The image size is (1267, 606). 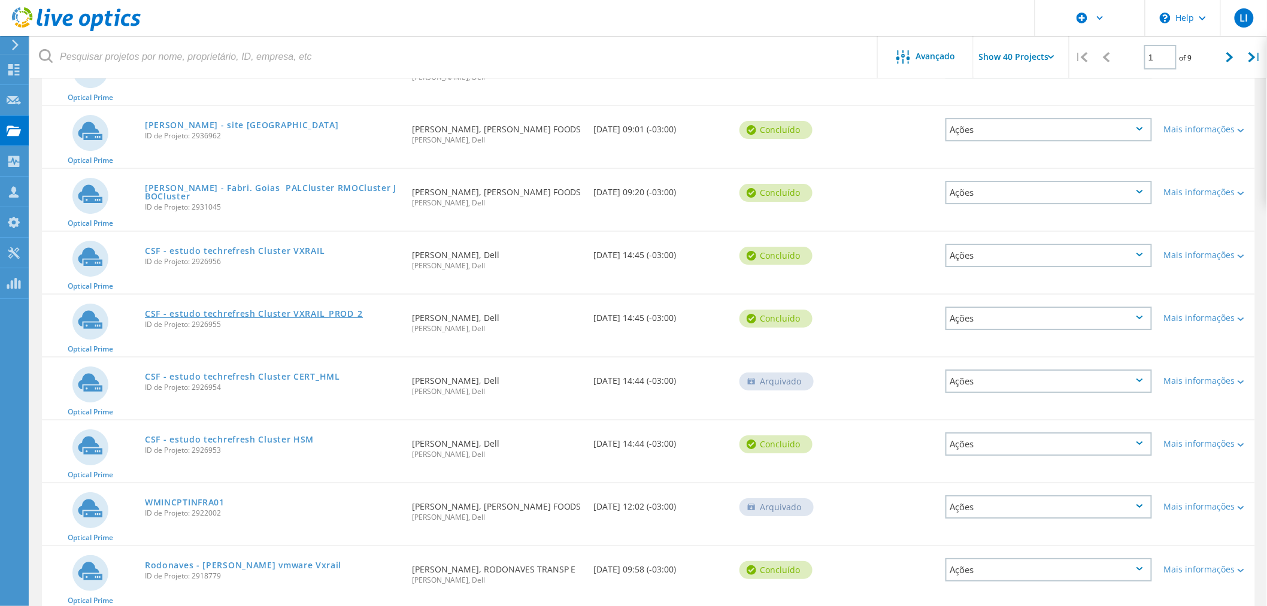 I want to click on span: ID de Projeto: 2936962, so click(x=272, y=136).